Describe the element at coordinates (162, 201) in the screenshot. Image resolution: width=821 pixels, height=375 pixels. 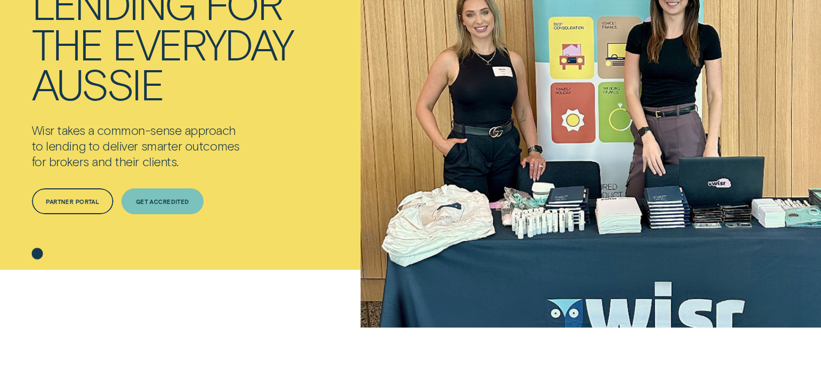
I see `div: Get Accredited` at that location.